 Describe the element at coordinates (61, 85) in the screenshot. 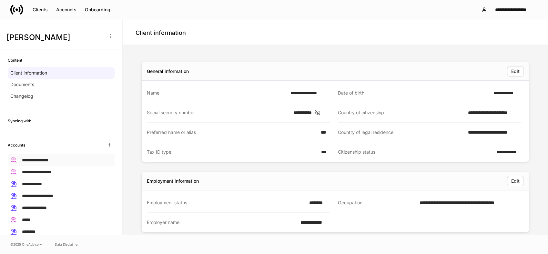

I see `a: Documents` at that location.